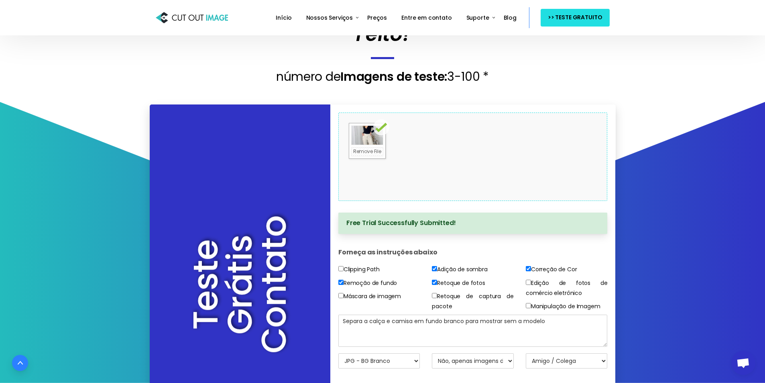 This screenshot has height=383, width=765. Describe the element at coordinates (330, 18) in the screenshot. I see `span: Nossos Serviços` at that location.